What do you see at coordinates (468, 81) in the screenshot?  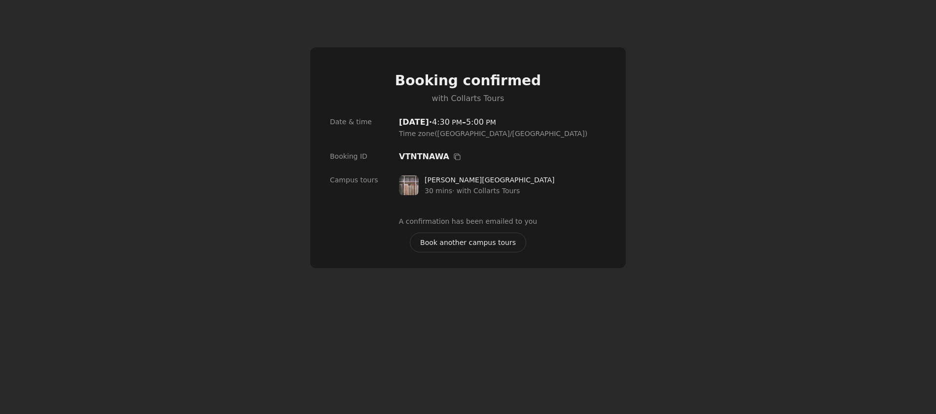 I see `h1: Booking confirmed` at bounding box center [468, 81].